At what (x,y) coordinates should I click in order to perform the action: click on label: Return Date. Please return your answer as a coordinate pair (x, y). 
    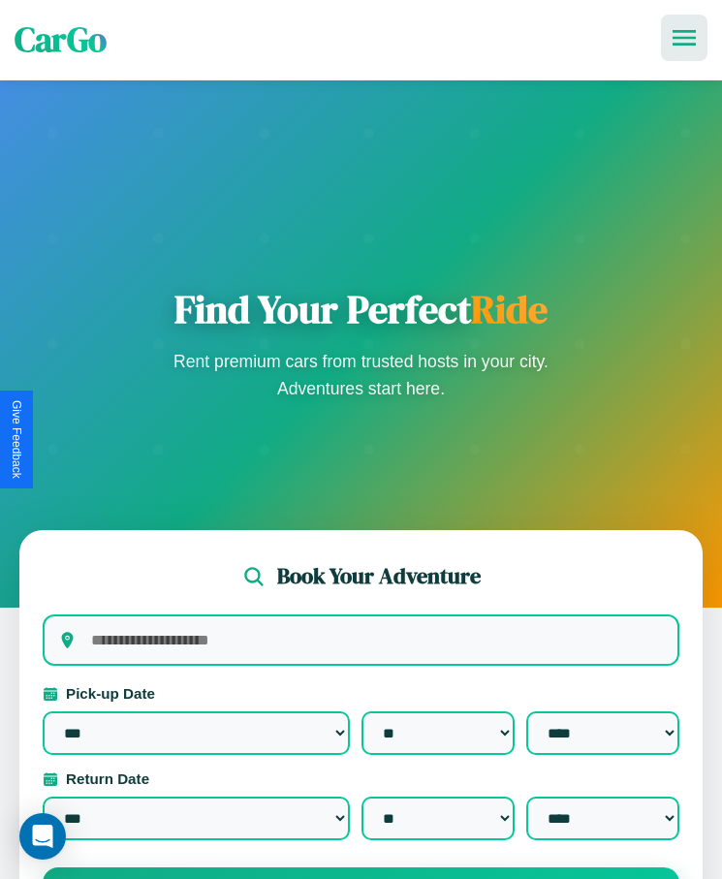
    Looking at the image, I should click on (360, 778).